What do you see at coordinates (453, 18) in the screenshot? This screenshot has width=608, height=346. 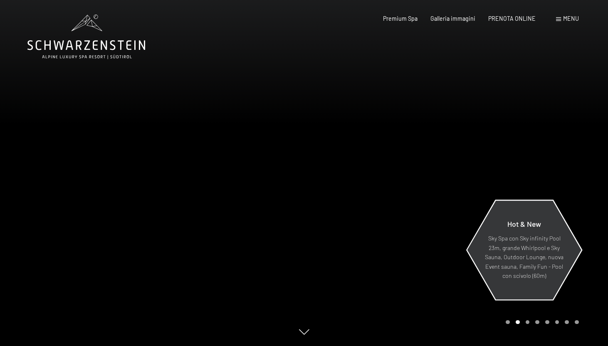 I see `a: Galleria immagini` at bounding box center [453, 18].